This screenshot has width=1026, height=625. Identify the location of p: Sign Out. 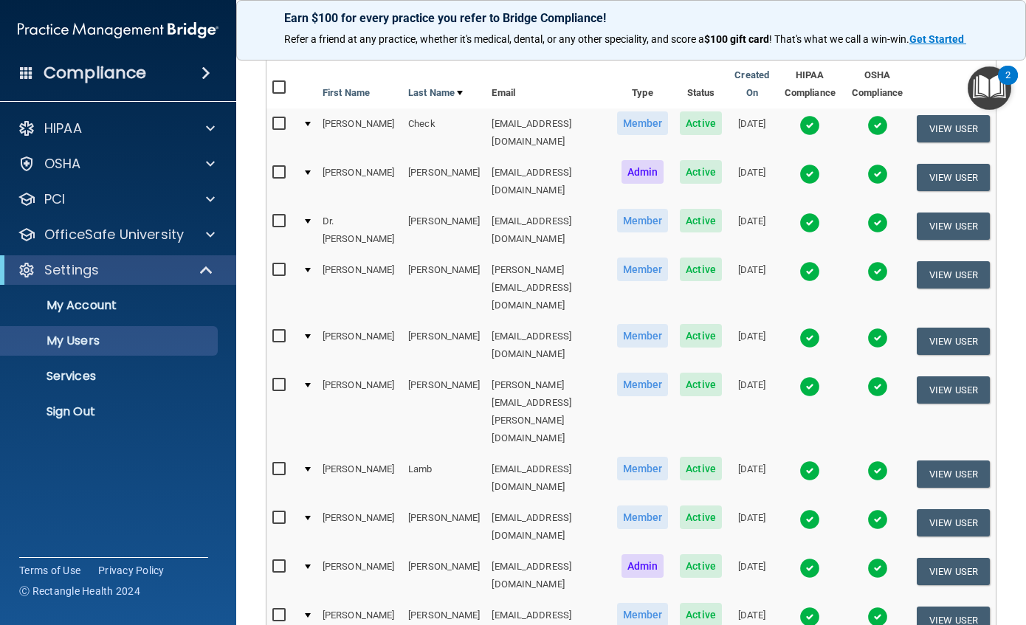
(110, 412).